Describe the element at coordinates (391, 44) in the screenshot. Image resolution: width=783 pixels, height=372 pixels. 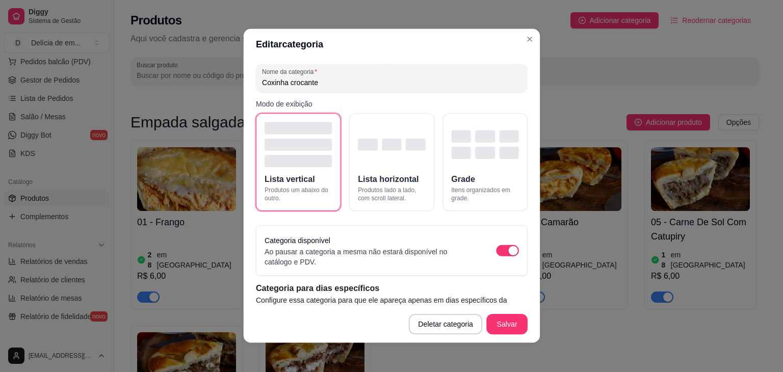
I see `header: Editar categoria` at that location.